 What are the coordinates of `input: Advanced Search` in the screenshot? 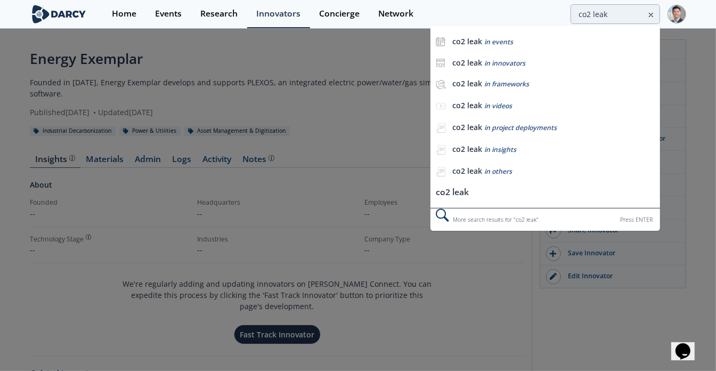 It's located at (616, 14).